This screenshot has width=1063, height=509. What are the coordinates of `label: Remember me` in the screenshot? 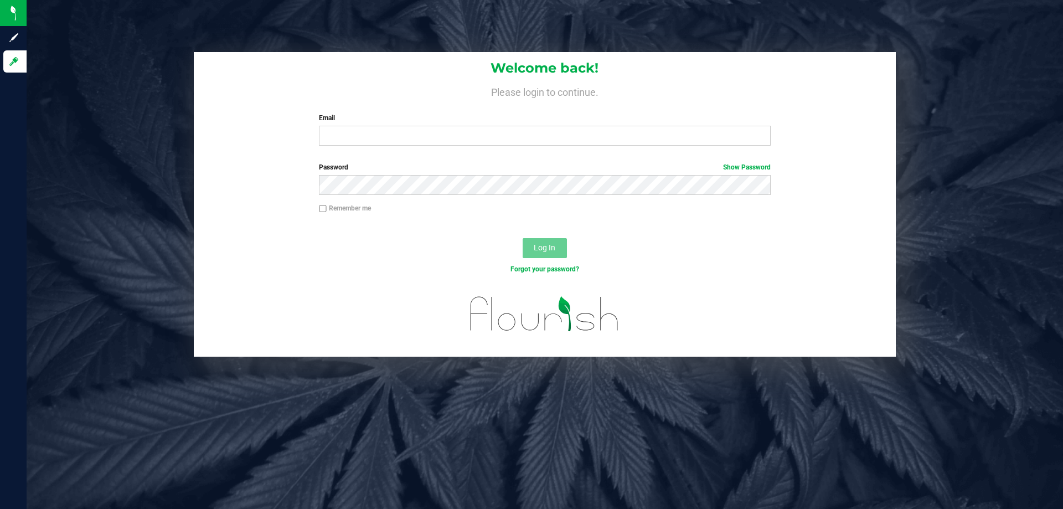 It's located at (345, 208).